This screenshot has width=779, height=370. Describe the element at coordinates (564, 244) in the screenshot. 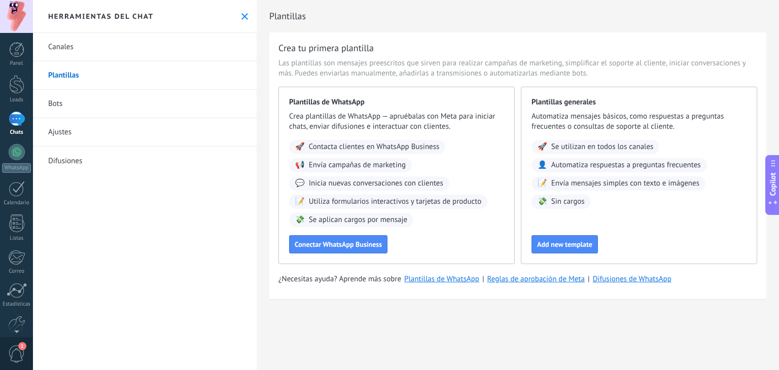

I see `button: Add new template` at that location.